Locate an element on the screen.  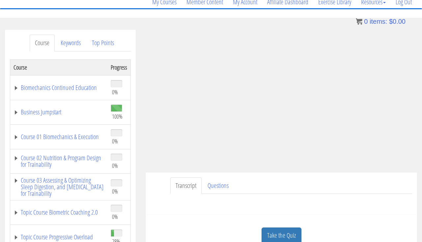
a: 0 items: $0.00 is located at coordinates (381, 21).